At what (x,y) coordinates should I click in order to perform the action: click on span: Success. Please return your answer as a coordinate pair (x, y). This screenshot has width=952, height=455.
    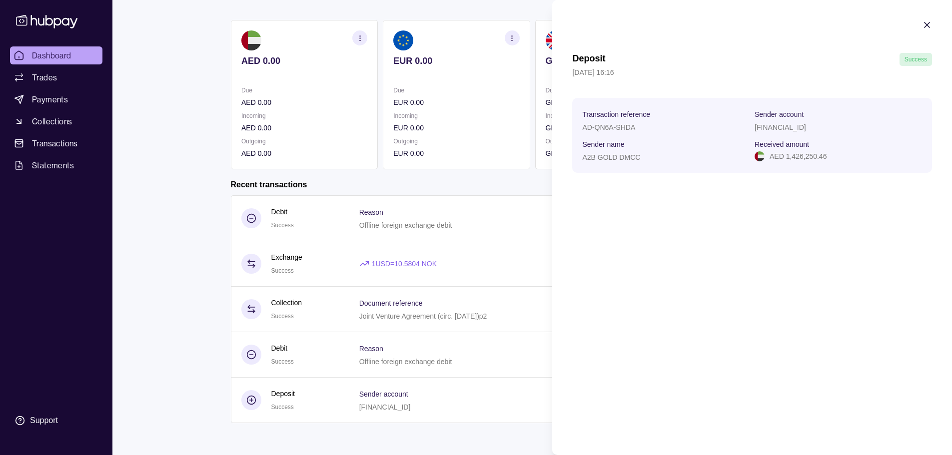
    Looking at the image, I should click on (916, 59).